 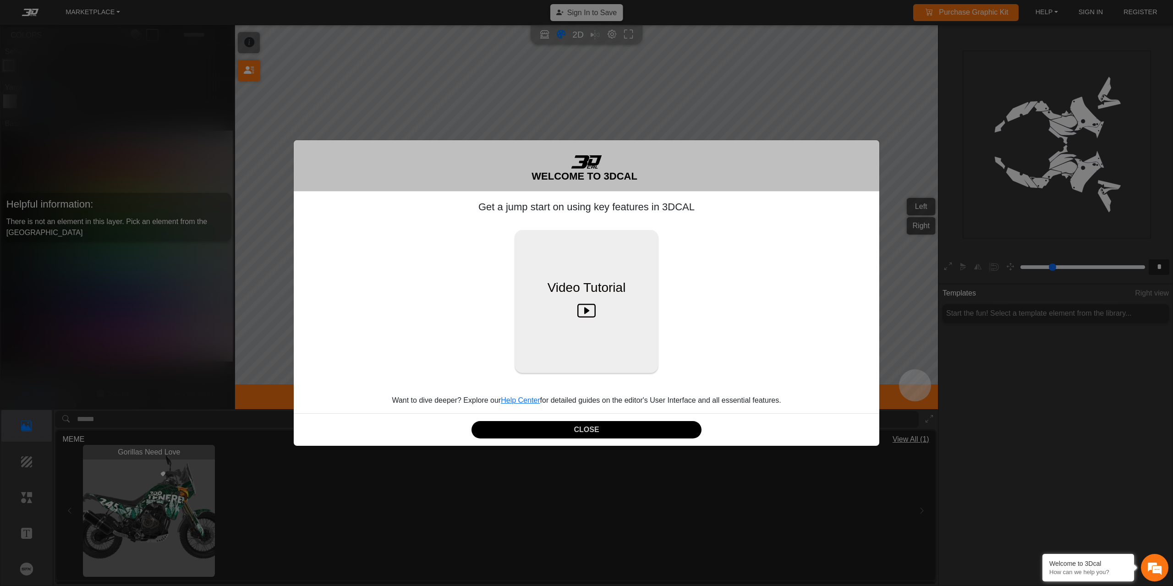 What do you see at coordinates (586, 207) in the screenshot?
I see `h5: Get a jump start on using key features in 3DCAL` at bounding box center [586, 207].